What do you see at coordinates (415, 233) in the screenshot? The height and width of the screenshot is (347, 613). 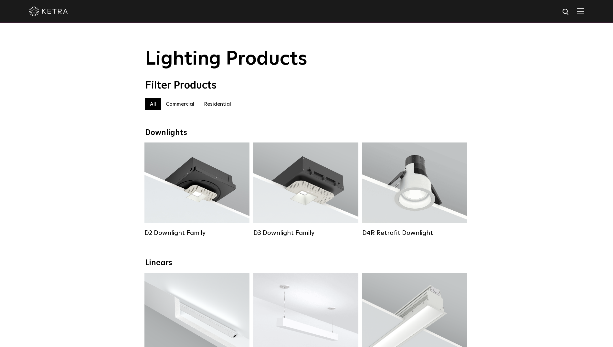 I see `div: D4R Retrofit Downlight` at bounding box center [415, 233].